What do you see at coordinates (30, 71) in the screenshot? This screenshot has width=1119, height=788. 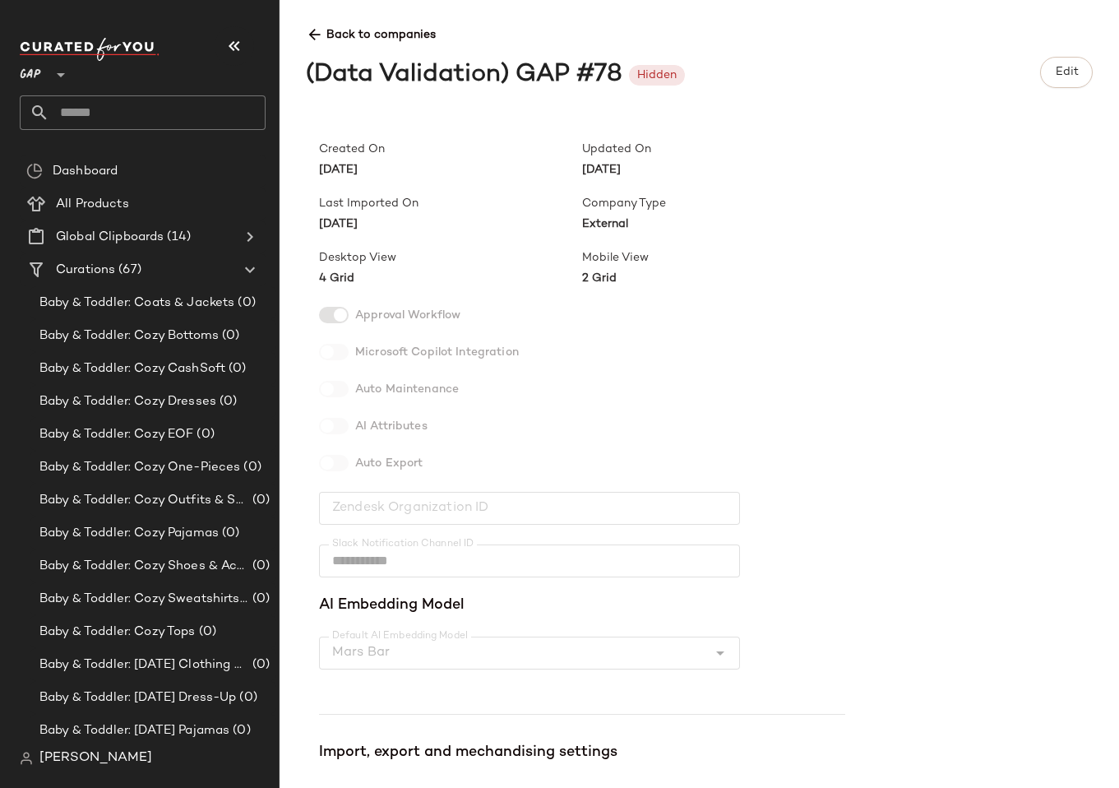 I see `span: GAP` at bounding box center [30, 71].